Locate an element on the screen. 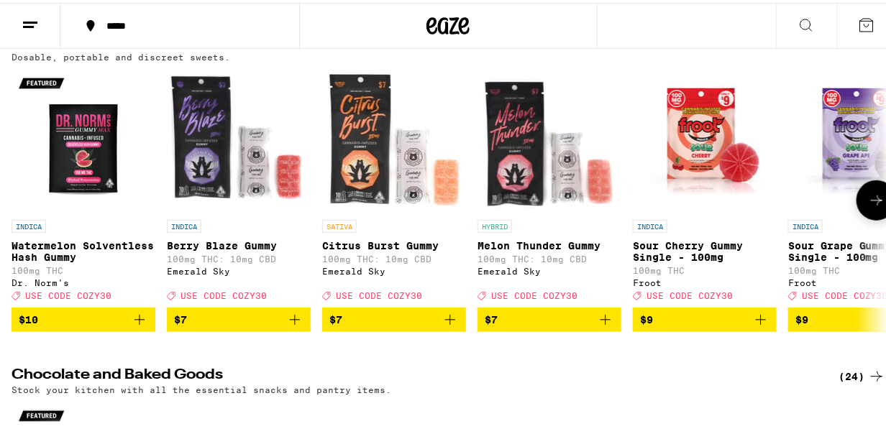  a: Open page for Berry Blaze Gummy from Emerald Sky is located at coordinates (239, 186).